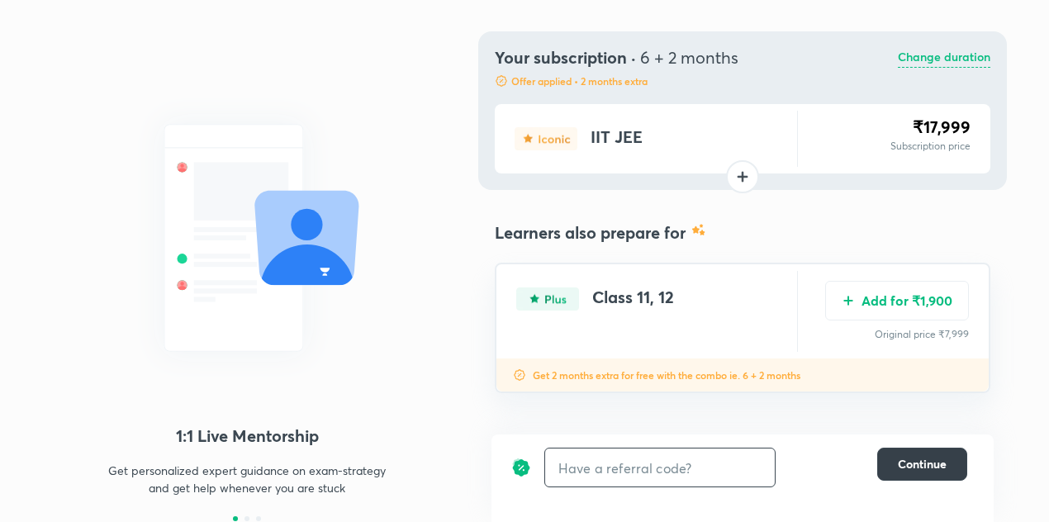 The width and height of the screenshot is (1049, 522). I want to click on span: ₹17,999, so click(942, 126).